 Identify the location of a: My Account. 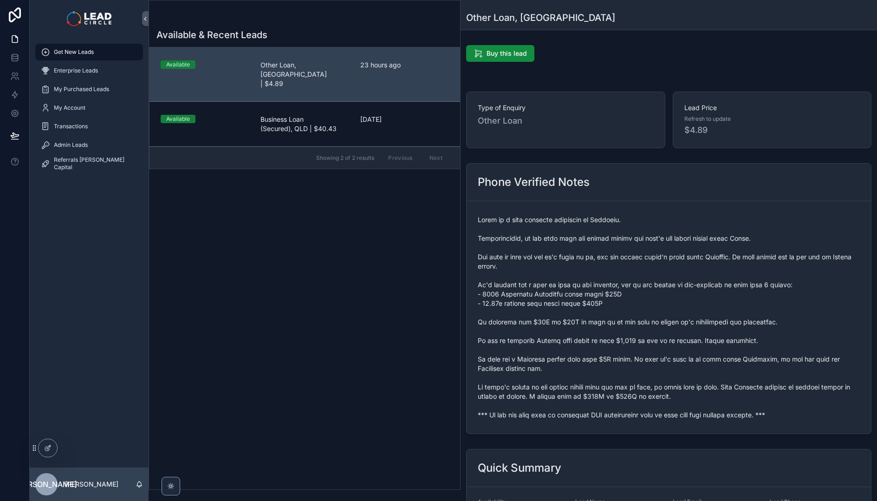
(89, 108).